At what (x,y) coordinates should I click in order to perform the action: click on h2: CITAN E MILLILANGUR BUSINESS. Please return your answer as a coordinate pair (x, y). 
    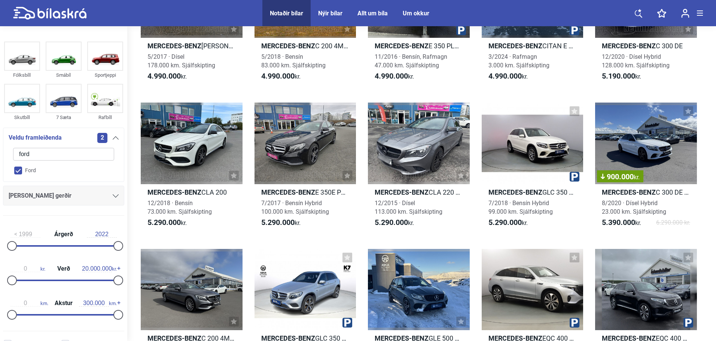
    Looking at the image, I should click on (533, 46).